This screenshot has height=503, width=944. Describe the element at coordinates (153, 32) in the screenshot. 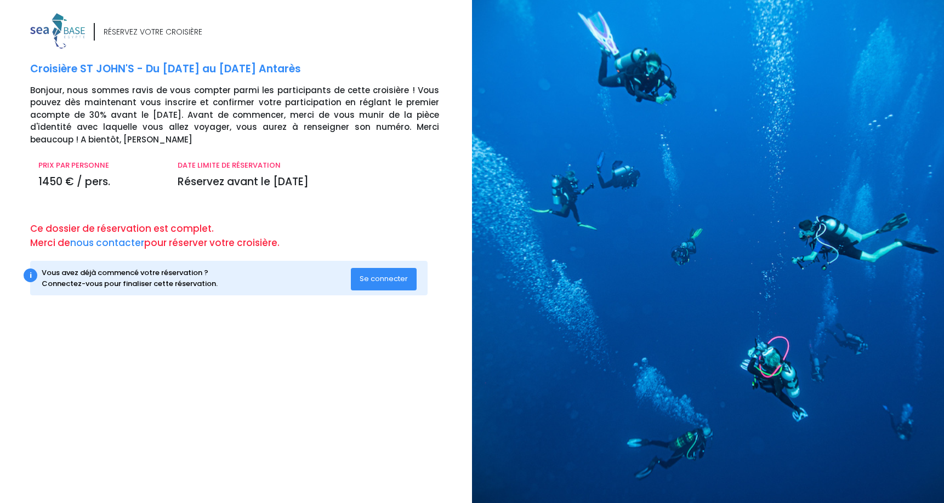

I see `div: RÉSERVEZ VOTRE CROISIÈRE` at that location.